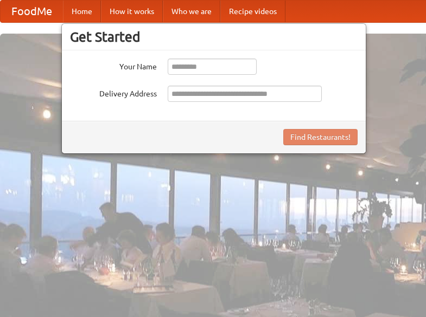 The width and height of the screenshot is (426, 317). Describe the element at coordinates (191, 11) in the screenshot. I see `a: Who we are` at that location.